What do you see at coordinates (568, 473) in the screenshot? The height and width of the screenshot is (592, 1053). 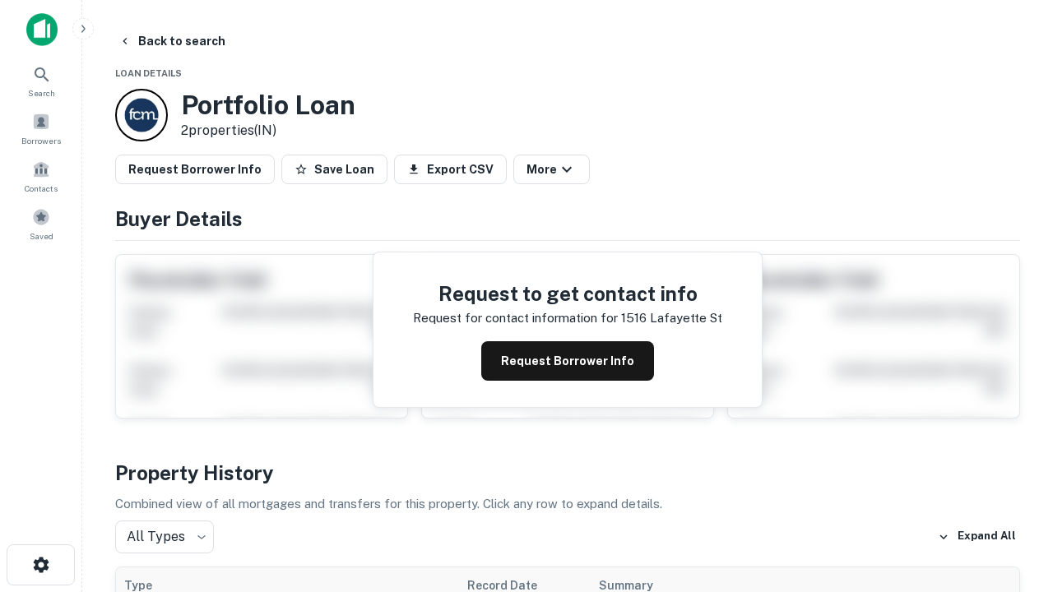 I see `h4: Property History` at bounding box center [568, 473].